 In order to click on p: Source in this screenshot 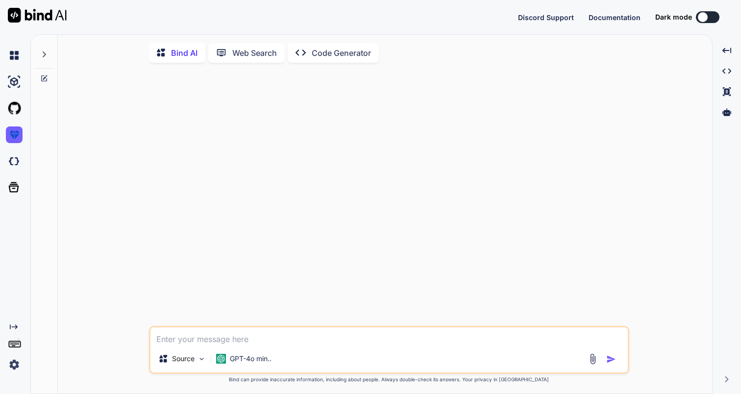, I will do `click(183, 359)`.